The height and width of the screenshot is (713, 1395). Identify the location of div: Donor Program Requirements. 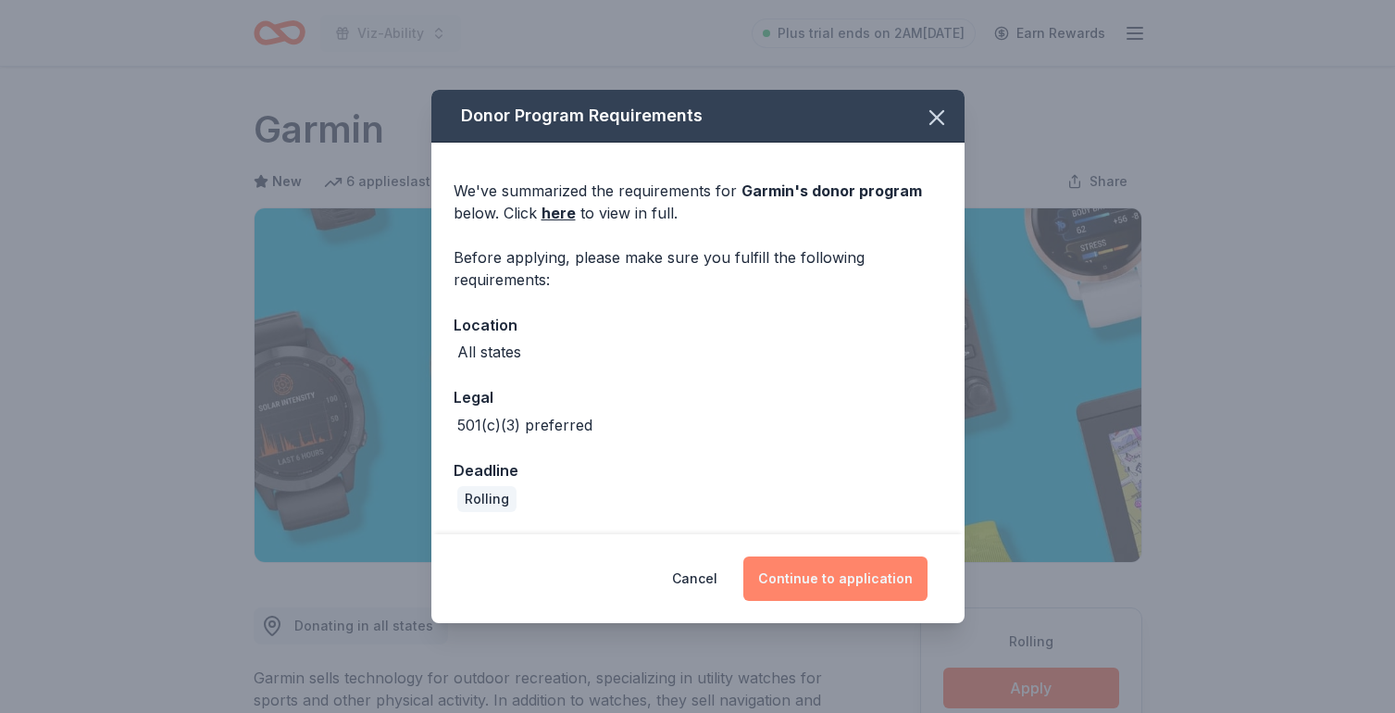
(698, 116).